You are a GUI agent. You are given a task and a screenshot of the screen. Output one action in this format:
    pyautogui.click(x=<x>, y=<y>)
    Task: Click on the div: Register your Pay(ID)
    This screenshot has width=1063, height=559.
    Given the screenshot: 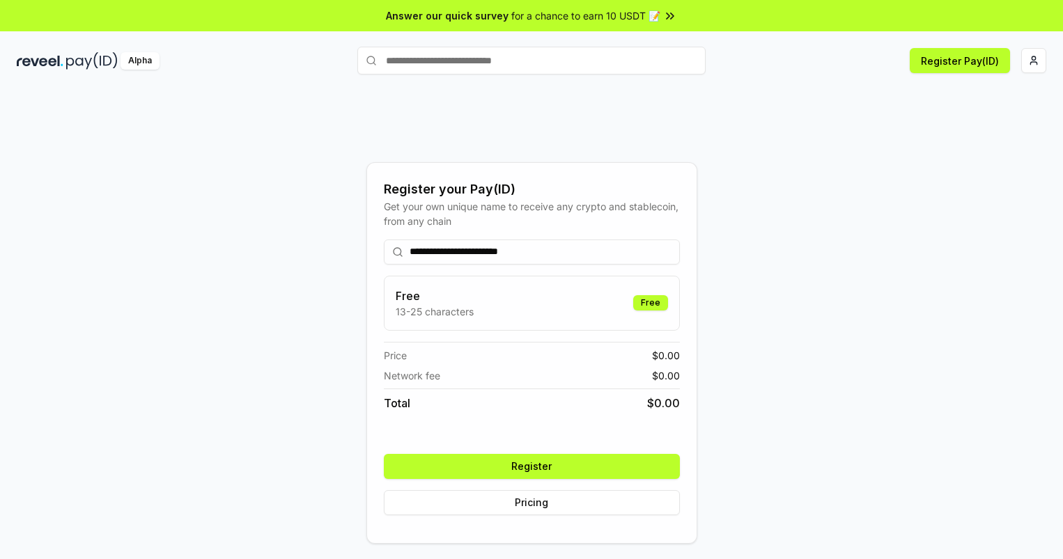 What is the action you would take?
    pyautogui.click(x=531, y=189)
    